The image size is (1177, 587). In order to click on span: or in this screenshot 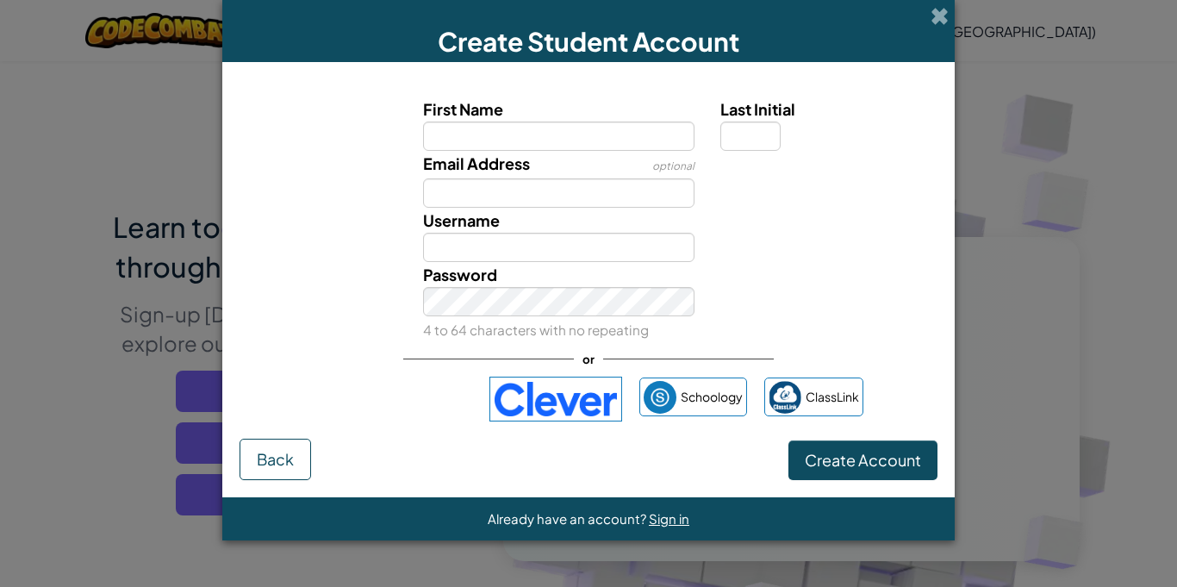, I will do `click(588, 358)`.